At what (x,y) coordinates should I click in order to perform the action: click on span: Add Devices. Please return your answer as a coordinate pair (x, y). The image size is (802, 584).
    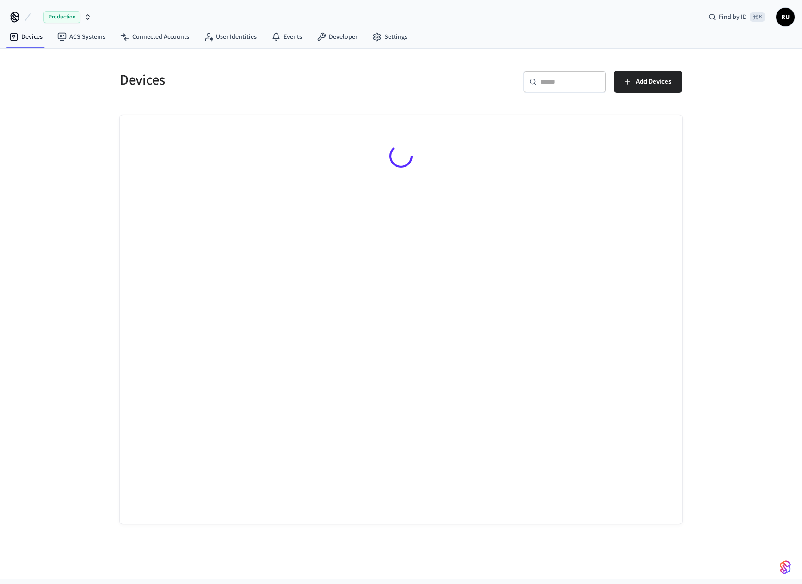
    Looking at the image, I should click on (653, 82).